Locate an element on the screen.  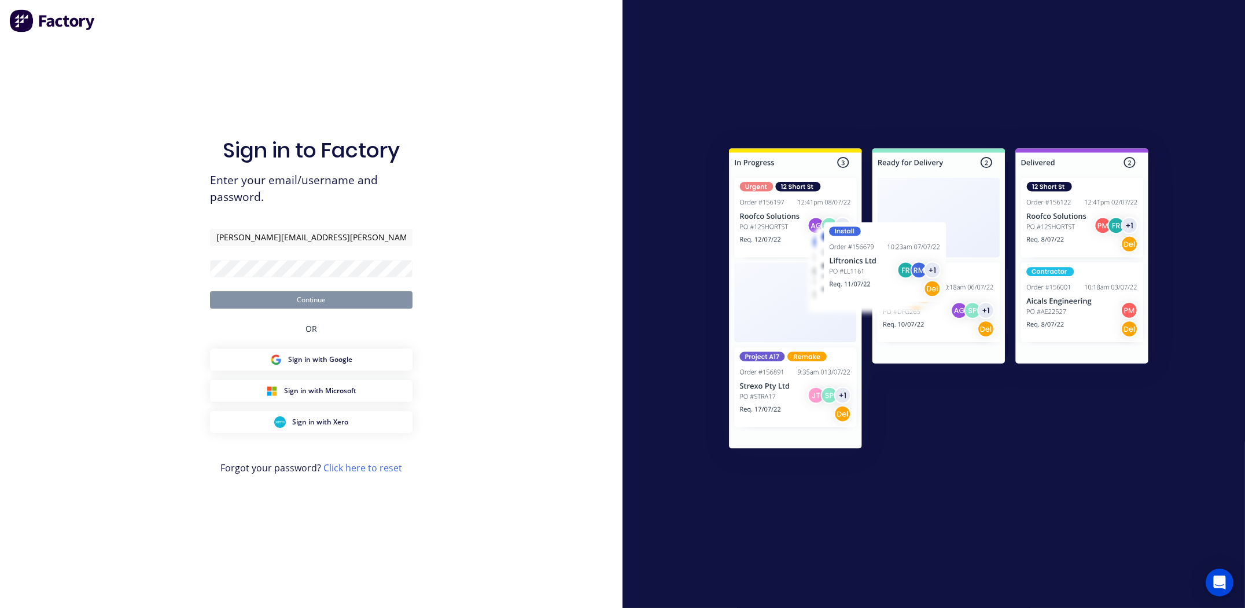
h1: Sign in to Factory is located at coordinates (311, 150).